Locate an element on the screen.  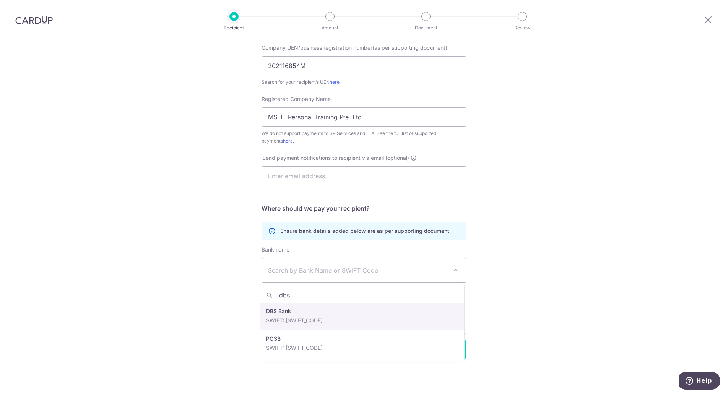
p: Amount is located at coordinates (330, 28).